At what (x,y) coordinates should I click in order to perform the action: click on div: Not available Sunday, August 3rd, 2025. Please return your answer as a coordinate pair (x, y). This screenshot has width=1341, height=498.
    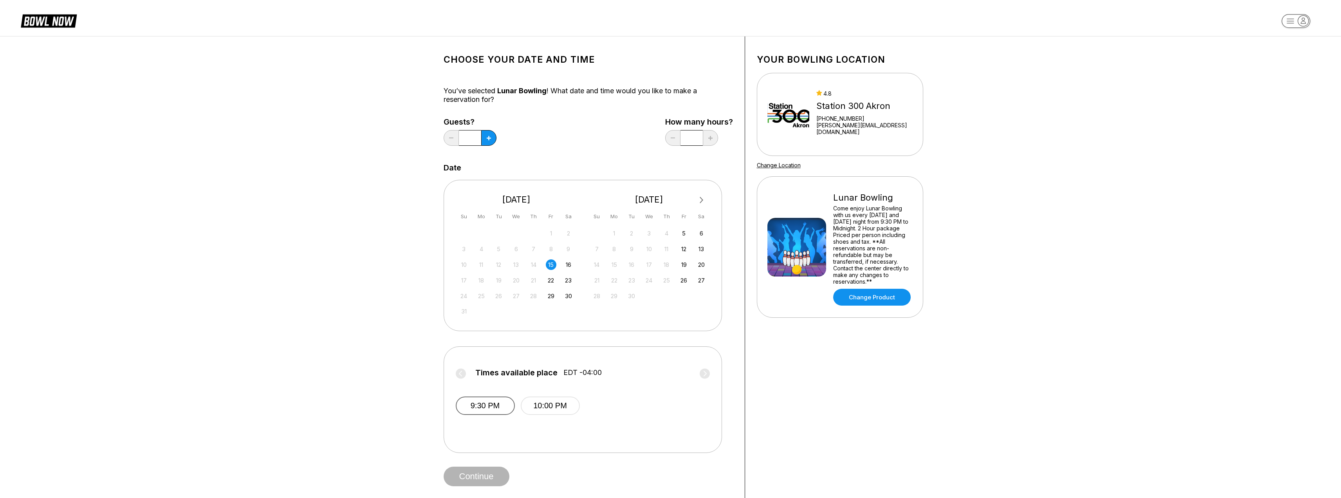
    Looking at the image, I should click on (464, 249).